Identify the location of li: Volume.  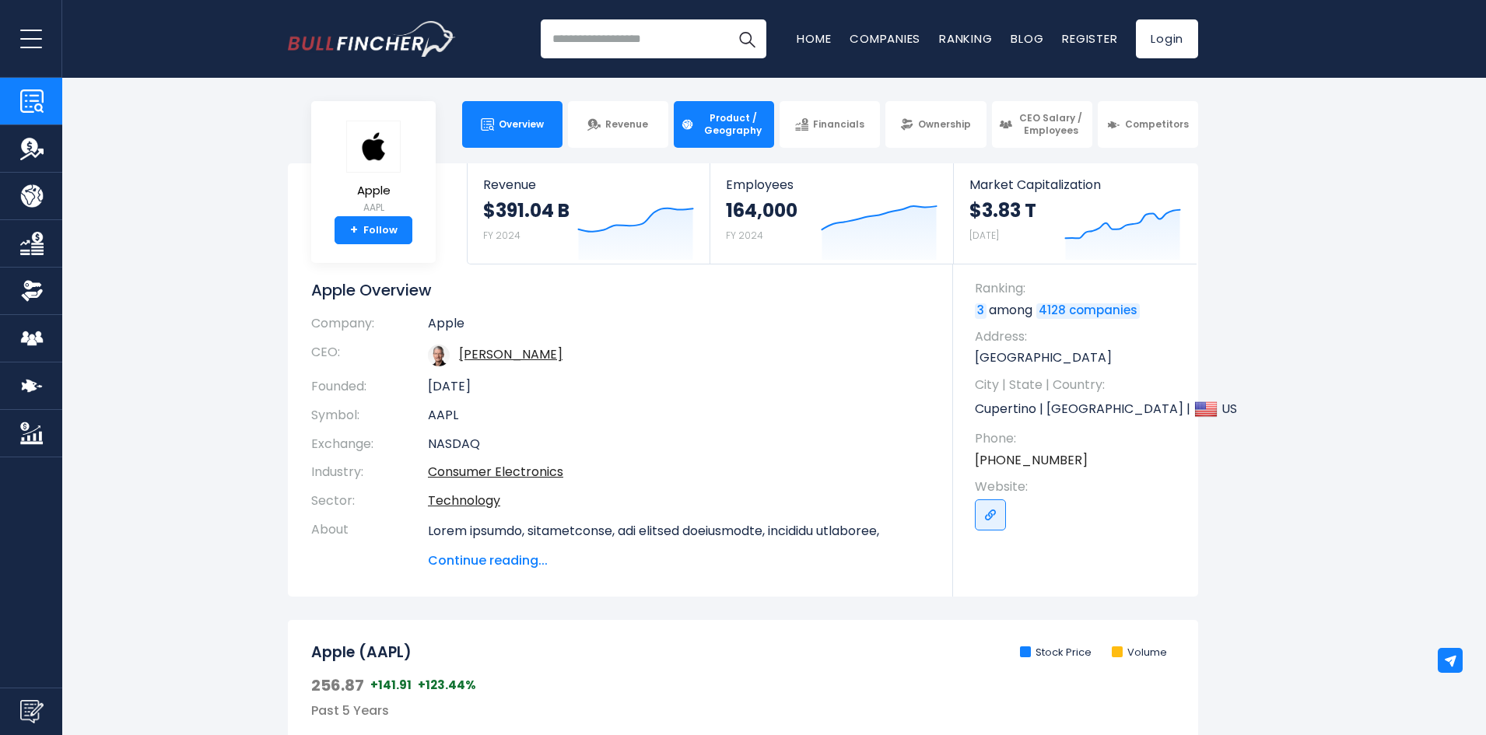
(1139, 653).